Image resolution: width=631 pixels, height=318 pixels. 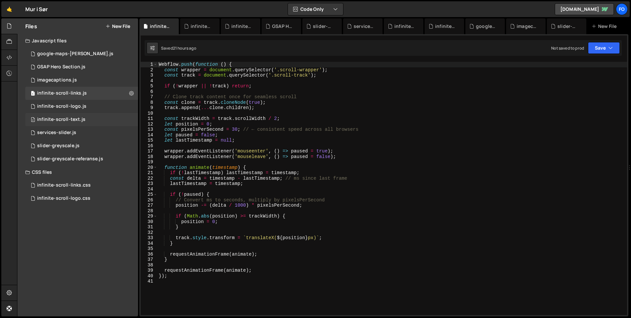 What do you see at coordinates (149, 276) in the screenshot?
I see `div: 40` at bounding box center [149, 276].